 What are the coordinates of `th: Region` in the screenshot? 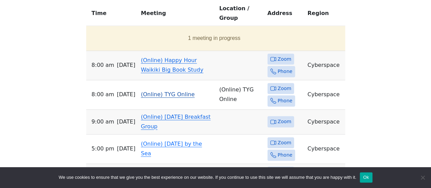 It's located at (325, 15).